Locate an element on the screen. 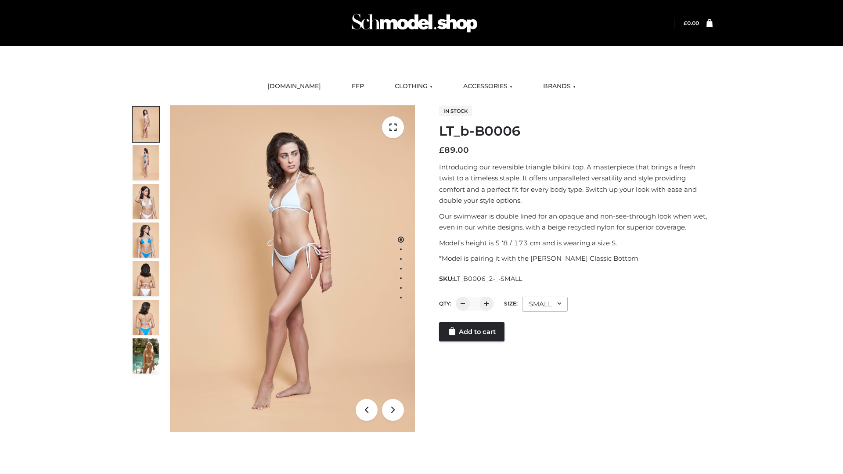 The height and width of the screenshot is (474, 843). a: FFP is located at coordinates (358, 86).